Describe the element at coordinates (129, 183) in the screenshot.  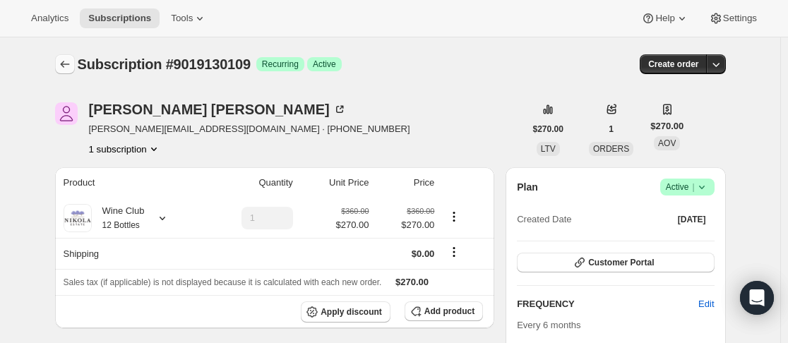
I see `th: Product` at that location.